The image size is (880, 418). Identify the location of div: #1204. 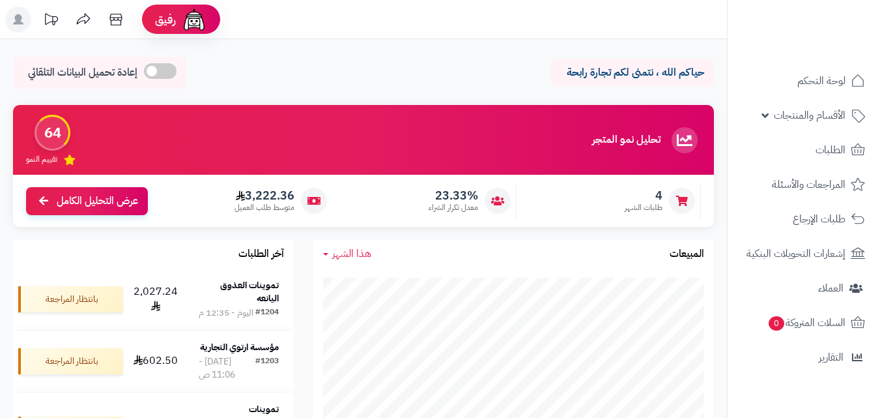
(267, 313).